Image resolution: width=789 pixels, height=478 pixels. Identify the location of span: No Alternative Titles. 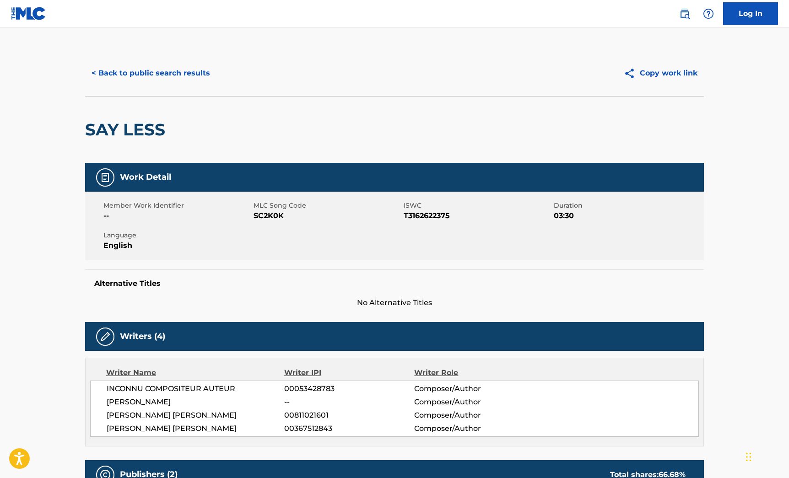
(395, 303).